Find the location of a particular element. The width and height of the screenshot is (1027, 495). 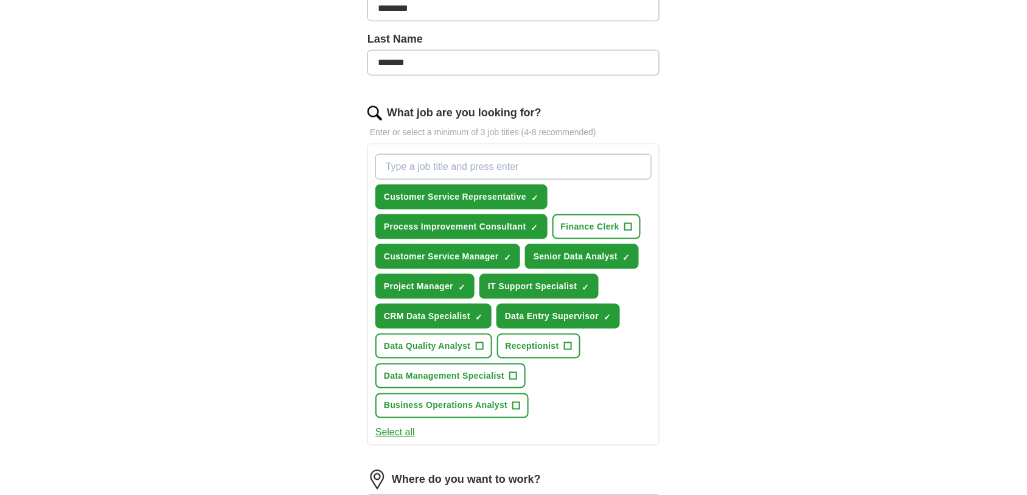

button: Data Entry Supervisor✓ is located at coordinates (558, 316).